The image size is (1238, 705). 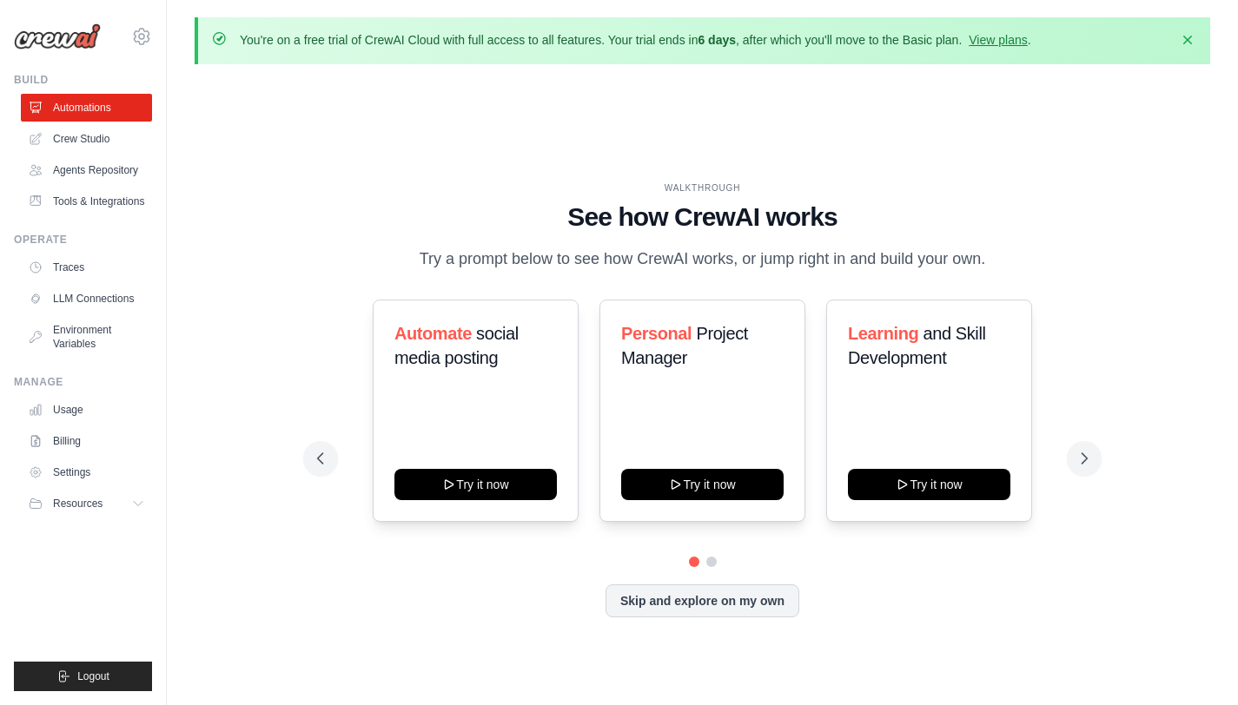 What do you see at coordinates (77, 504) in the screenshot?
I see `span: Resources` at bounding box center [77, 504].